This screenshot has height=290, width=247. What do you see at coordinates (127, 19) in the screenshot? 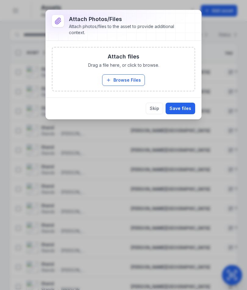
I see `h3: Attach photos/files` at bounding box center [127, 19].